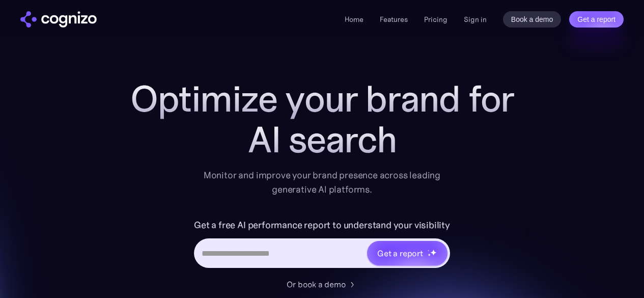 This screenshot has height=298, width=644. What do you see at coordinates (532, 19) in the screenshot?
I see `a: Book a demo` at bounding box center [532, 19].